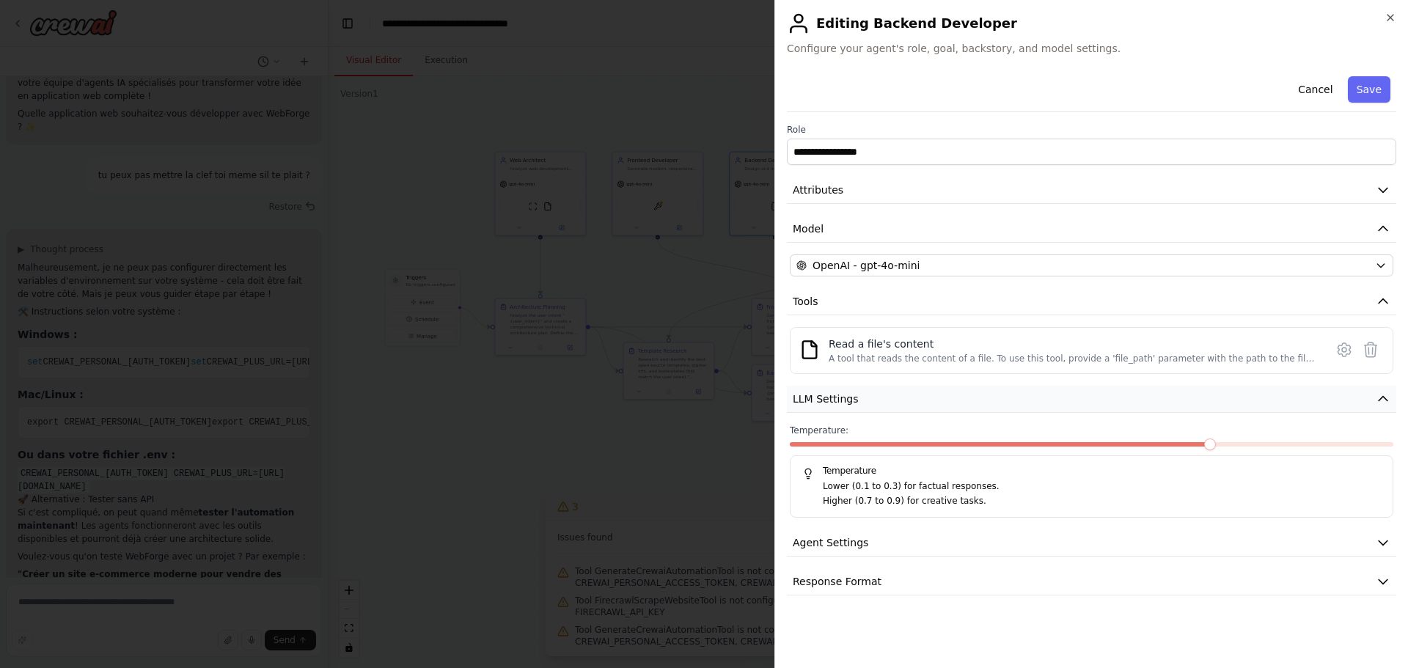 This screenshot has height=668, width=1408. I want to click on span: LLM Settings, so click(826, 399).